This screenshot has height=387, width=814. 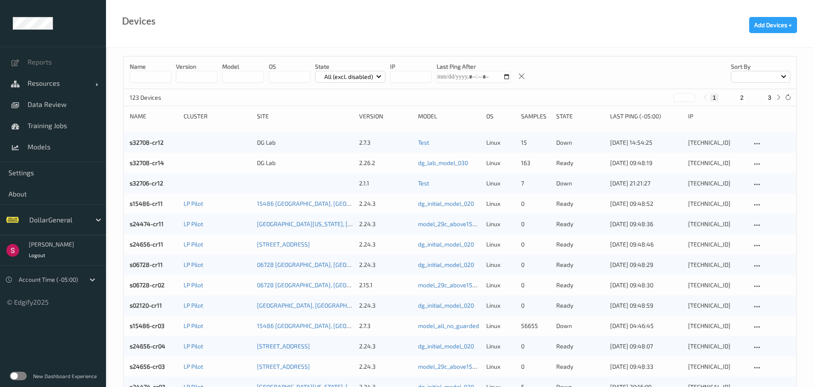 I want to click on div: OS, so click(x=501, y=116).